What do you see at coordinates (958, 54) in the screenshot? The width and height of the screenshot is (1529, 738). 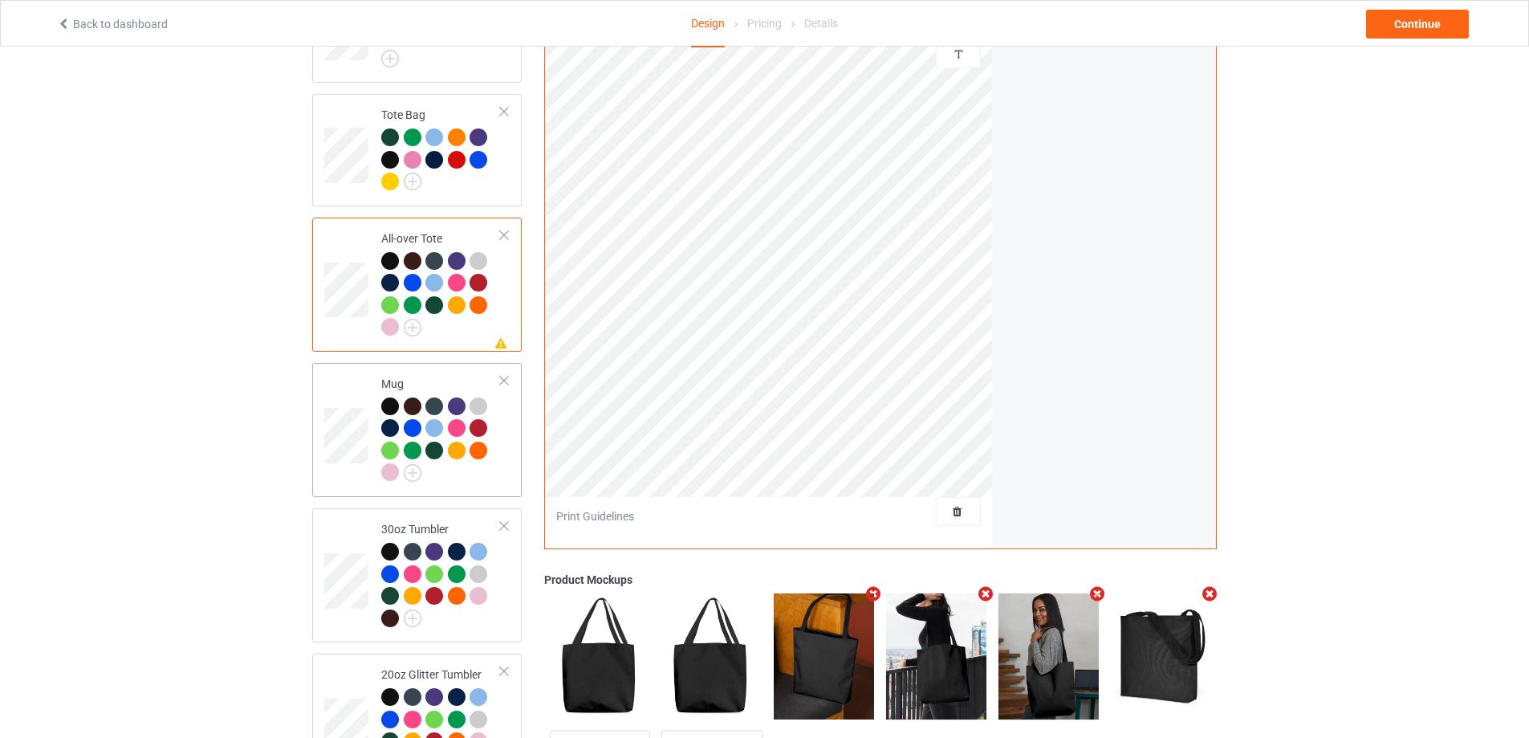 I see `img: svg%3E%0A` at bounding box center [958, 54].